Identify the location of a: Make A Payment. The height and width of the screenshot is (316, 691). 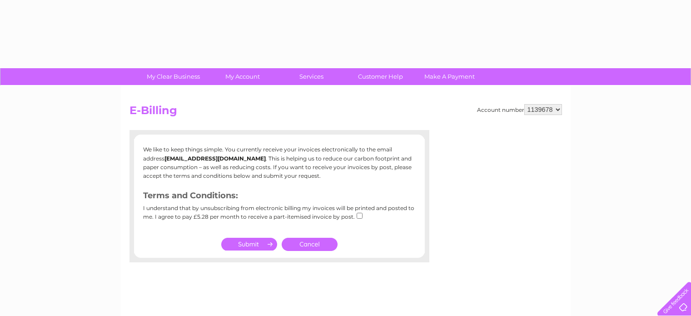
(449, 76).